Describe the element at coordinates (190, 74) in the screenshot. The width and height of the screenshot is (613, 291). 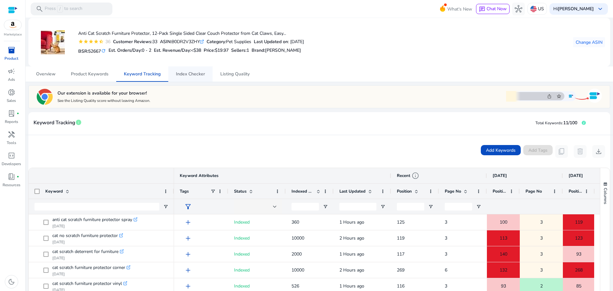
I see `span: Index Checker` at that location.